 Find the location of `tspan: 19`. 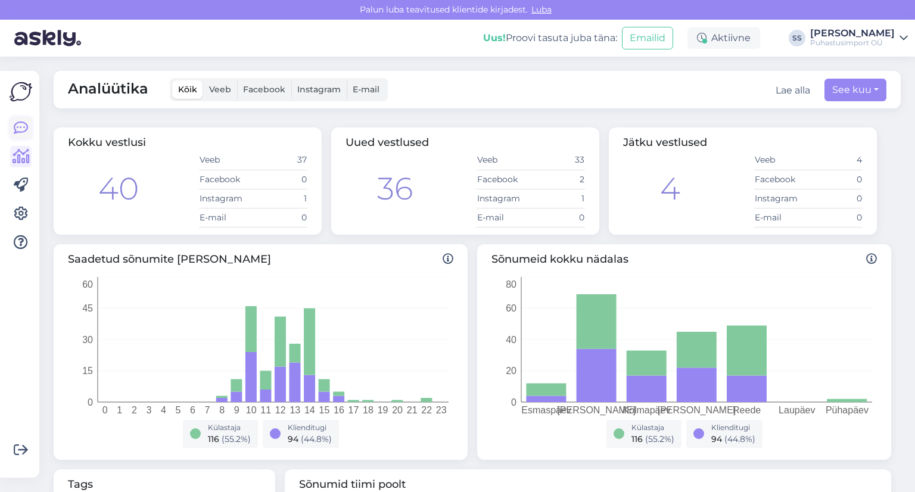

tspan: 19 is located at coordinates (383, 410).